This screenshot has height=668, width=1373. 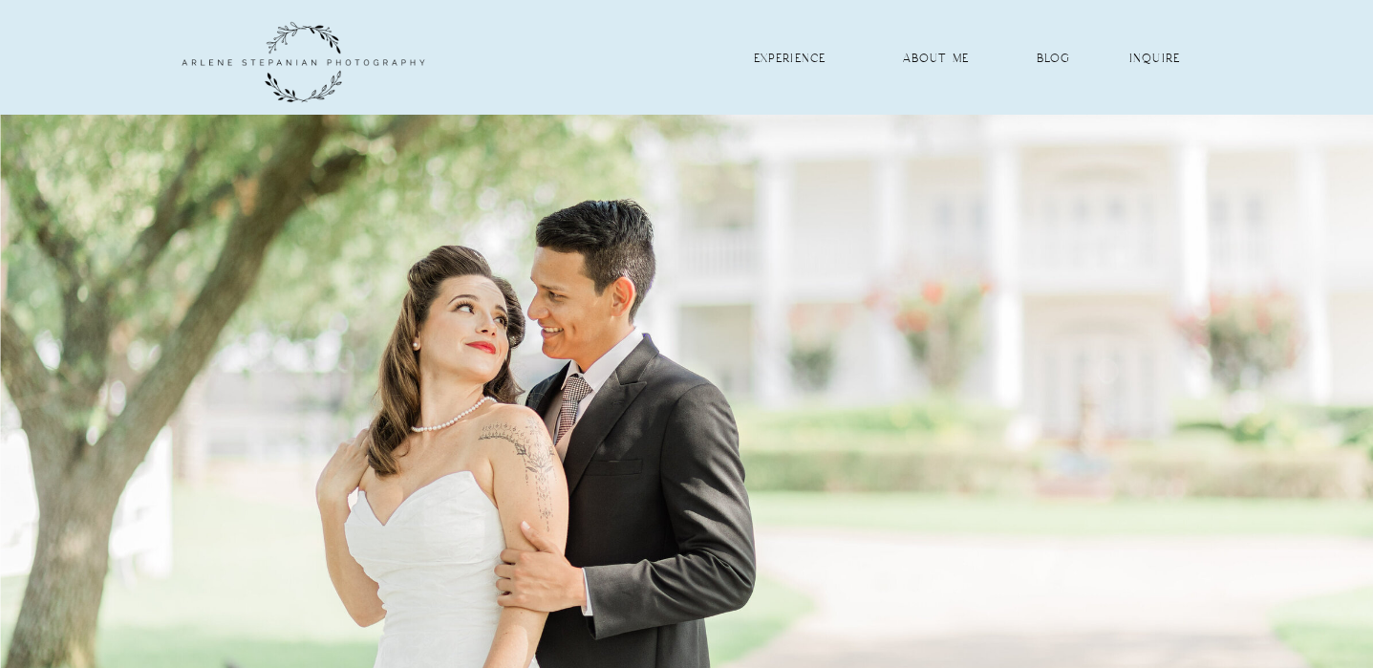 What do you see at coordinates (790, 57) in the screenshot?
I see `a: experience` at bounding box center [790, 57].